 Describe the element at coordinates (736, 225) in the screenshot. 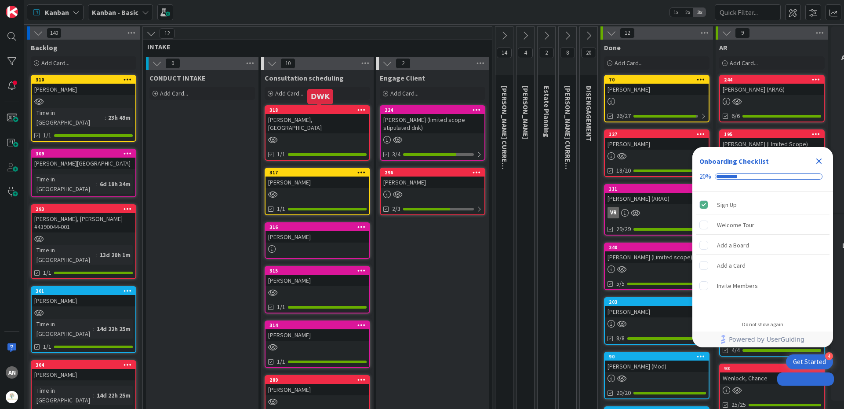

I see `div: Welcome Tour` at that location.